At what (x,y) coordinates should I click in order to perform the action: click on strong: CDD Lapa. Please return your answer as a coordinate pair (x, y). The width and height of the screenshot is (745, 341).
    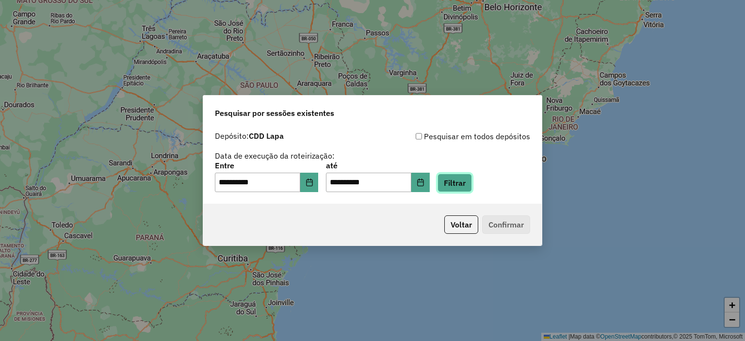
    Looking at the image, I should click on (266, 136).